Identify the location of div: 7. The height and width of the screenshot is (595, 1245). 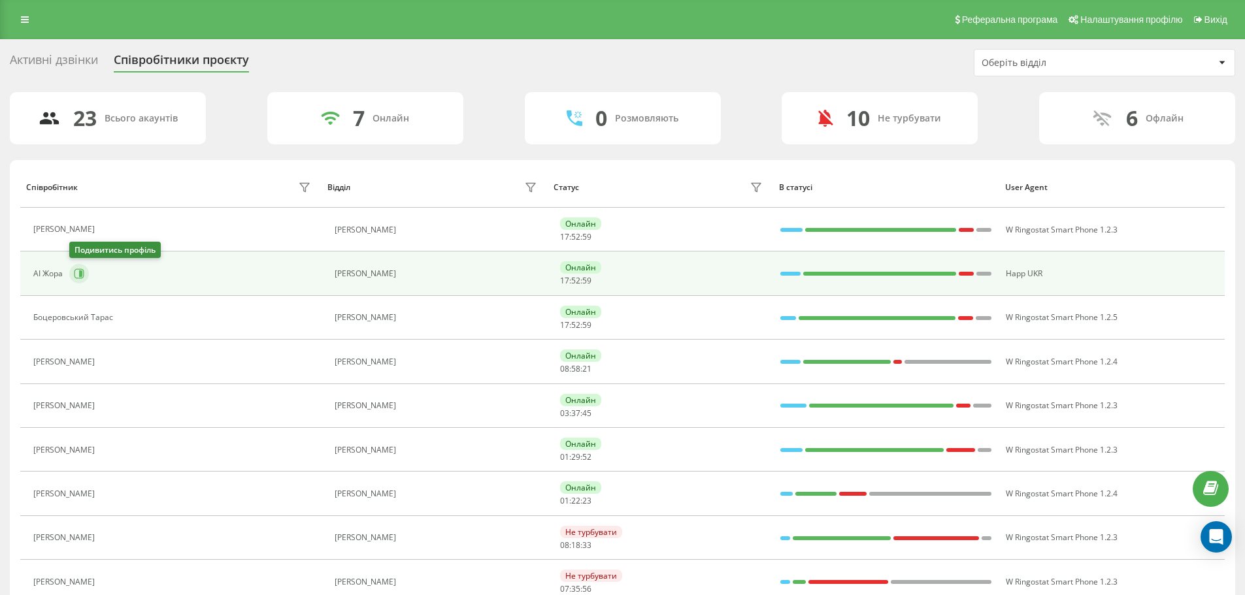
(359, 118).